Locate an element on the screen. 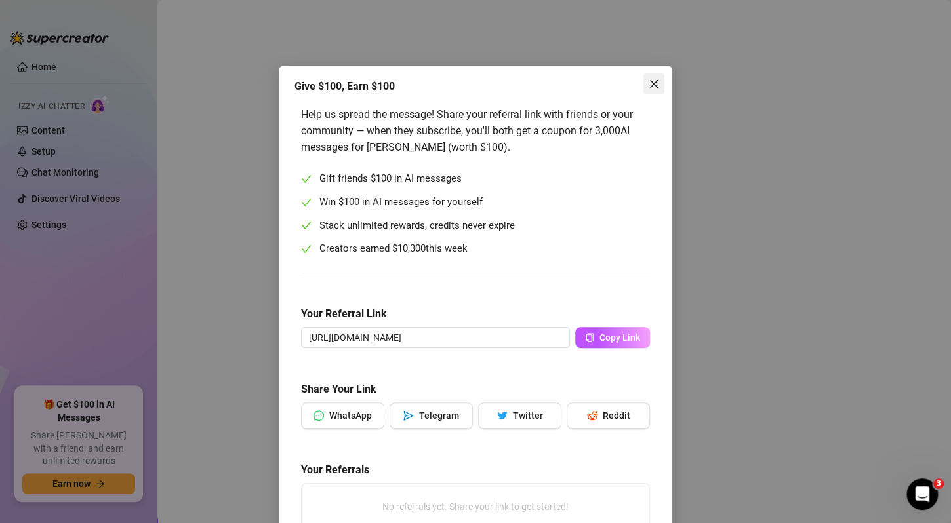 Image resolution: width=951 pixels, height=523 pixels. span: WhatsApp is located at coordinates (350, 416).